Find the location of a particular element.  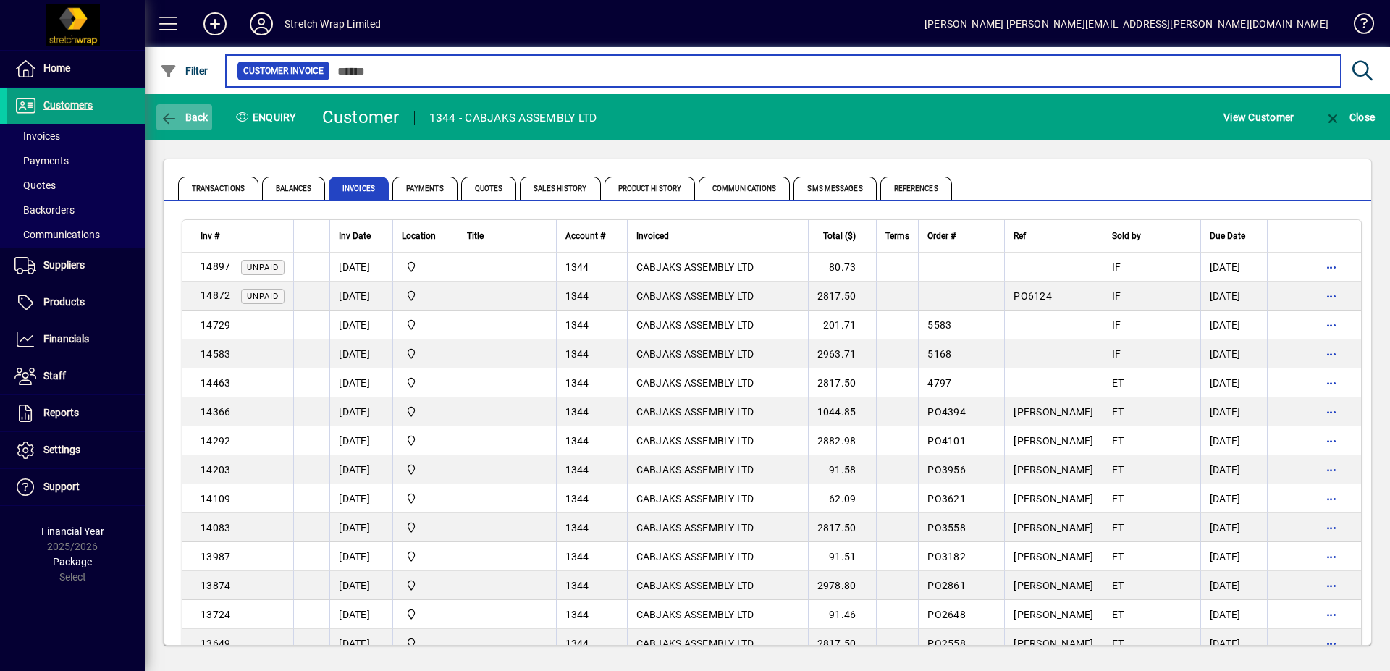

span: 14583 is located at coordinates (215, 354).